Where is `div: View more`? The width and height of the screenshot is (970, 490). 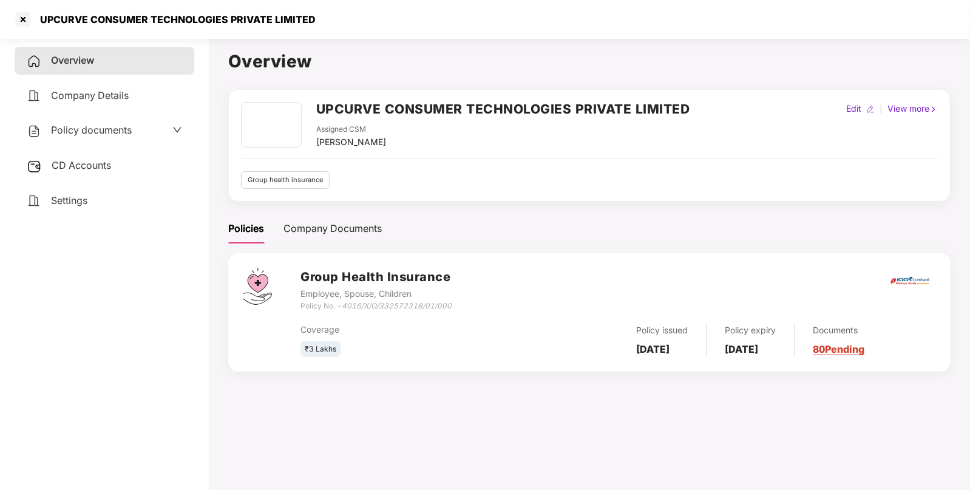 div: View more is located at coordinates (912, 109).